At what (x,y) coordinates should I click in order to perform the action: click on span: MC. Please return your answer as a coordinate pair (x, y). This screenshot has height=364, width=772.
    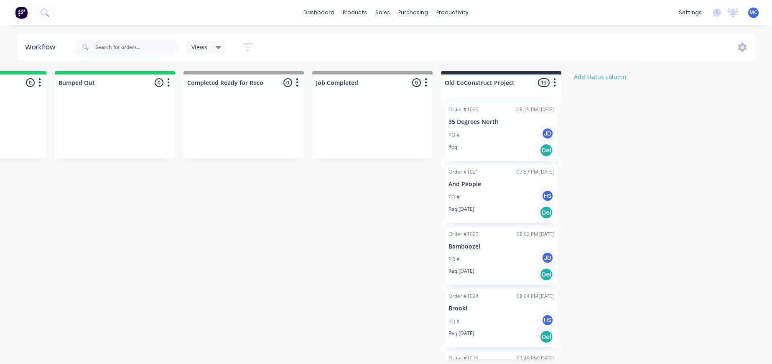
    Looking at the image, I should click on (753, 13).